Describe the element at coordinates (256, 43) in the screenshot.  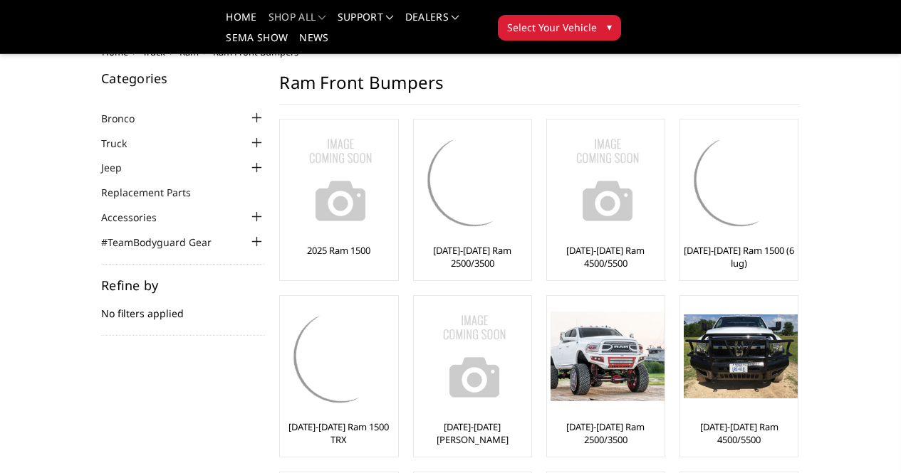
I see `a: SEMA Show` at that location.